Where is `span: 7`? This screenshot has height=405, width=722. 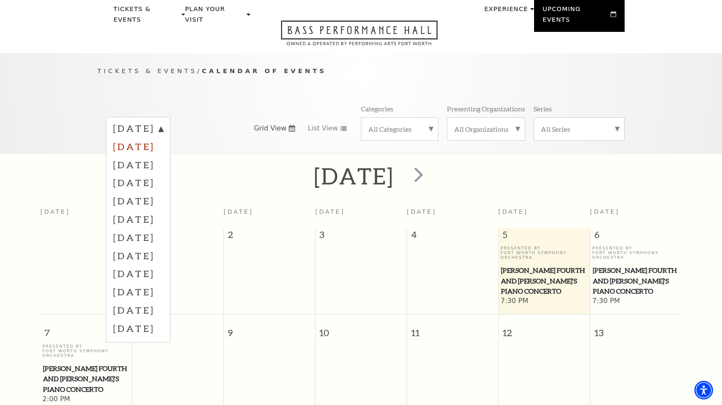 span: 7 is located at coordinates (86, 329).